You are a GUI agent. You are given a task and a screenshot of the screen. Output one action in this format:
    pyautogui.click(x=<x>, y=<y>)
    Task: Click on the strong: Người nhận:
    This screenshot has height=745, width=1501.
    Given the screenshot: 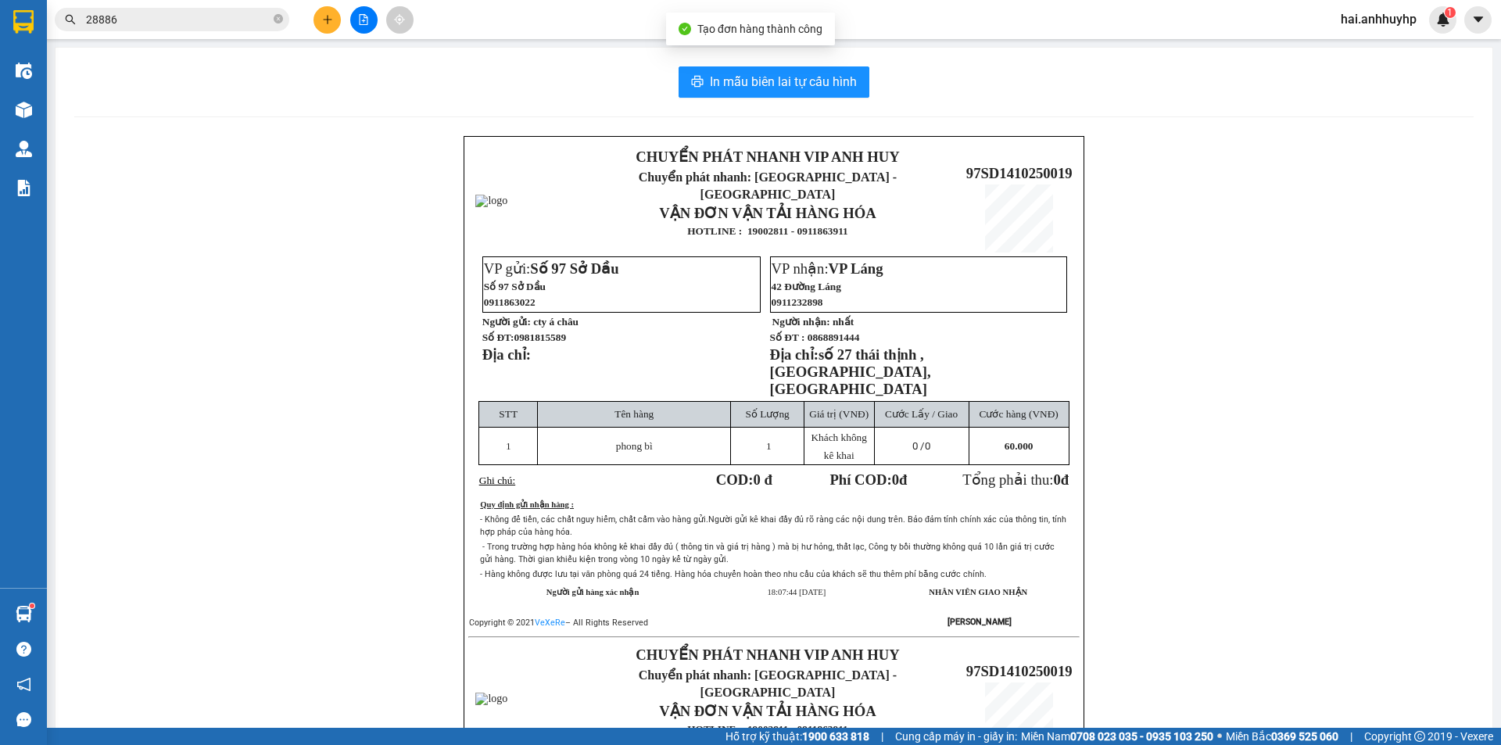 What is the action you would take?
    pyautogui.click(x=801, y=321)
    